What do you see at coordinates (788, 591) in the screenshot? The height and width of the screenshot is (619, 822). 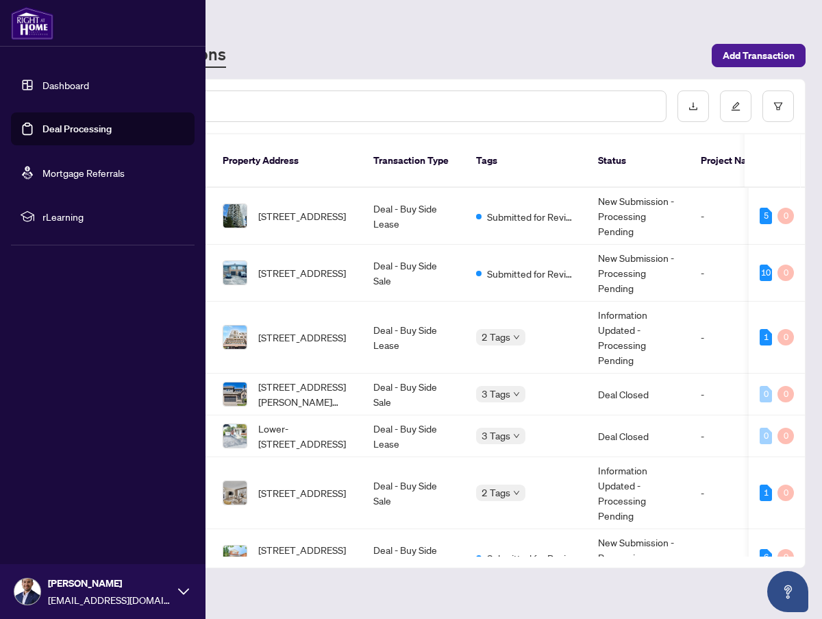 I see `button: Open asap` at bounding box center [788, 591].